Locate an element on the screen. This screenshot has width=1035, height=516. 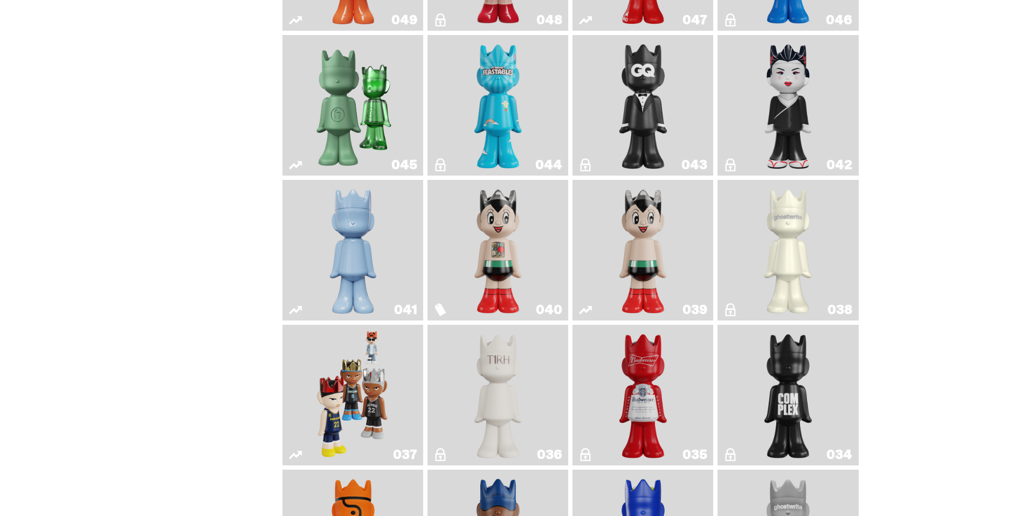
img: Schrödinger's ghost: Winter Blue is located at coordinates (353, 250).